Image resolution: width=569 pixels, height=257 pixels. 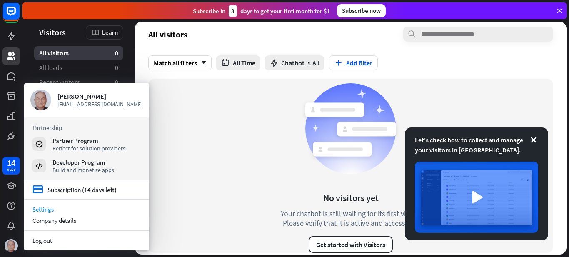 What do you see at coordinates (11, 166) in the screenshot?
I see `a: 14 days` at bounding box center [11, 166].